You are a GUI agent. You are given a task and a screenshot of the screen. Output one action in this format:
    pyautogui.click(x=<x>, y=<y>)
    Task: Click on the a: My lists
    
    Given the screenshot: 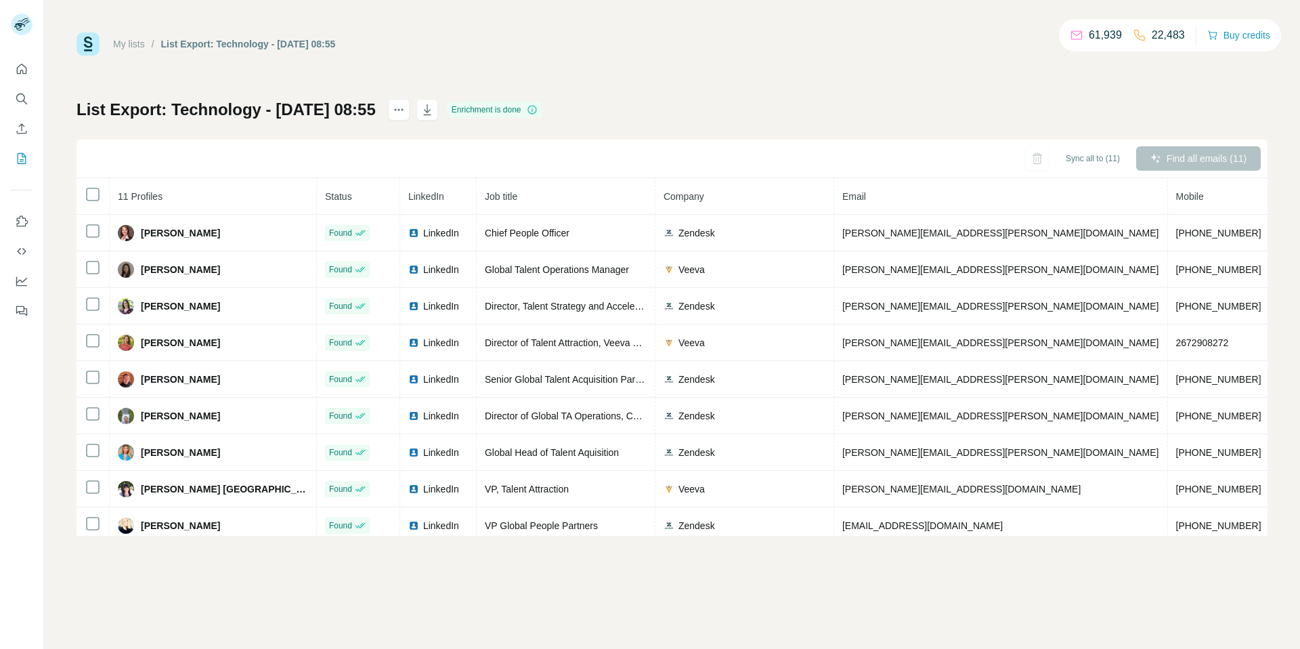 What is the action you would take?
    pyautogui.click(x=129, y=44)
    